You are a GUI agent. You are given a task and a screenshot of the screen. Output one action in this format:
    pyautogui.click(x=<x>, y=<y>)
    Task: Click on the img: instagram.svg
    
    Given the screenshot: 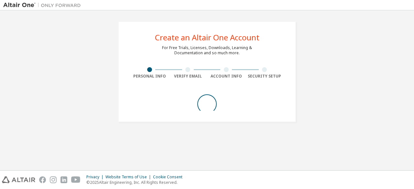 What is the action you would take?
    pyautogui.click(x=53, y=180)
    